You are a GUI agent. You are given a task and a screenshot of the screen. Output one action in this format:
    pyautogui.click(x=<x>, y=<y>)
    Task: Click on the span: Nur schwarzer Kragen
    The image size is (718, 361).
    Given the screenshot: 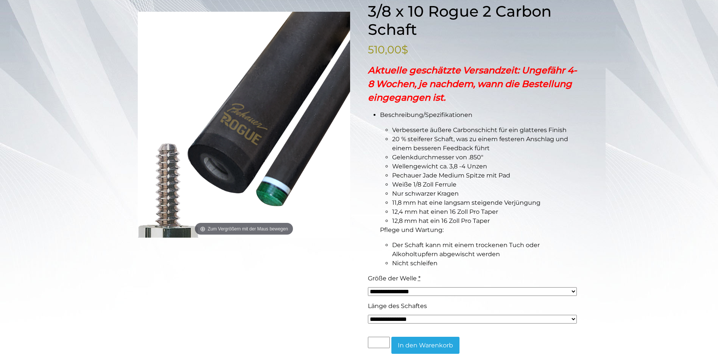 What is the action you would take?
    pyautogui.click(x=426, y=193)
    